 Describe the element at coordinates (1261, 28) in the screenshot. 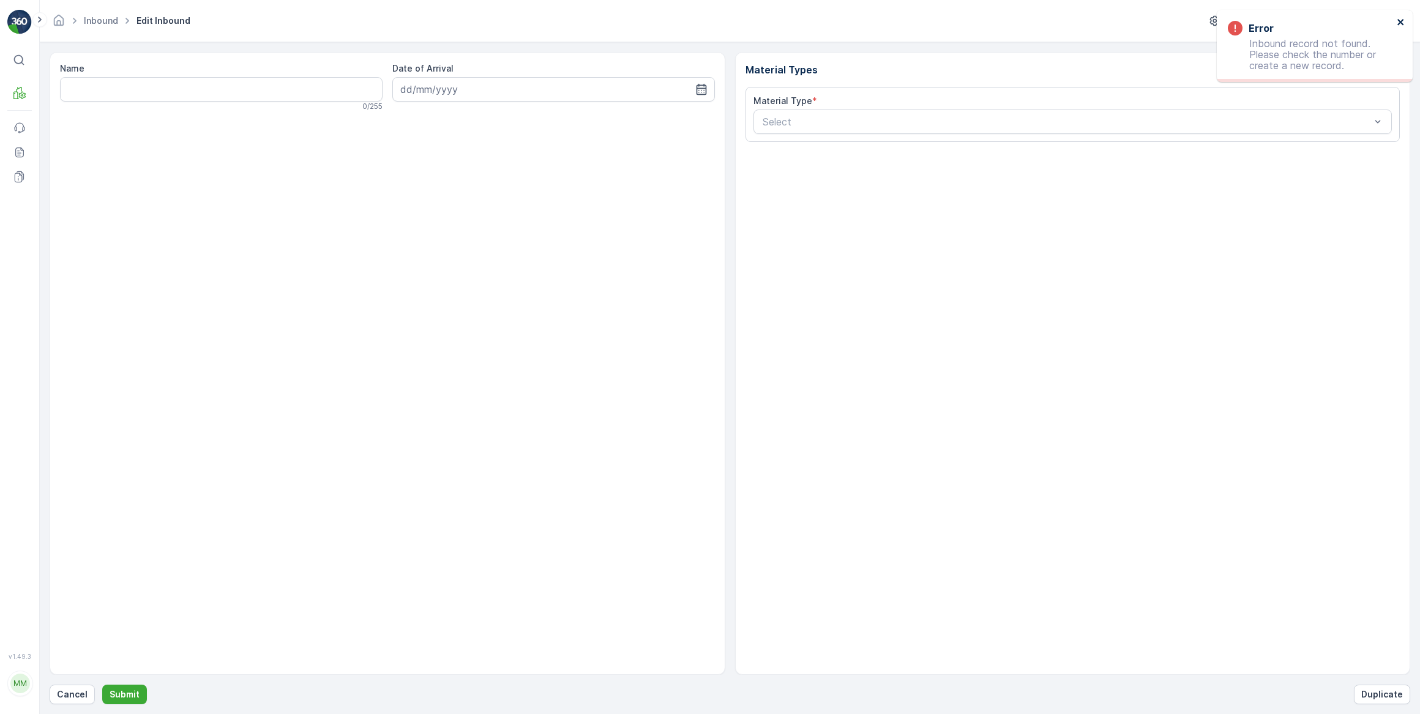

I see `h3: Error` at that location.